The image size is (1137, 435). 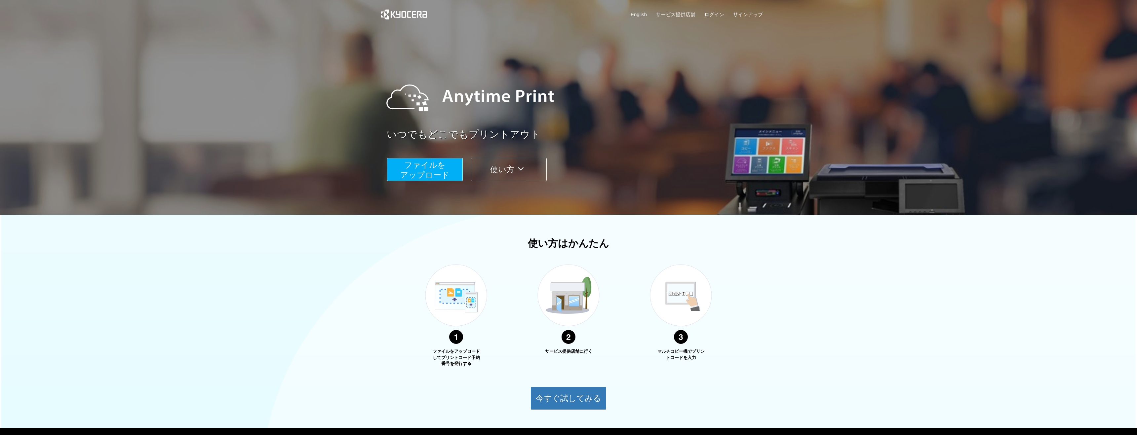 What do you see at coordinates (577, 134) in the screenshot?
I see `a: いつでもどこでもプリントアウト` at bounding box center [577, 134].